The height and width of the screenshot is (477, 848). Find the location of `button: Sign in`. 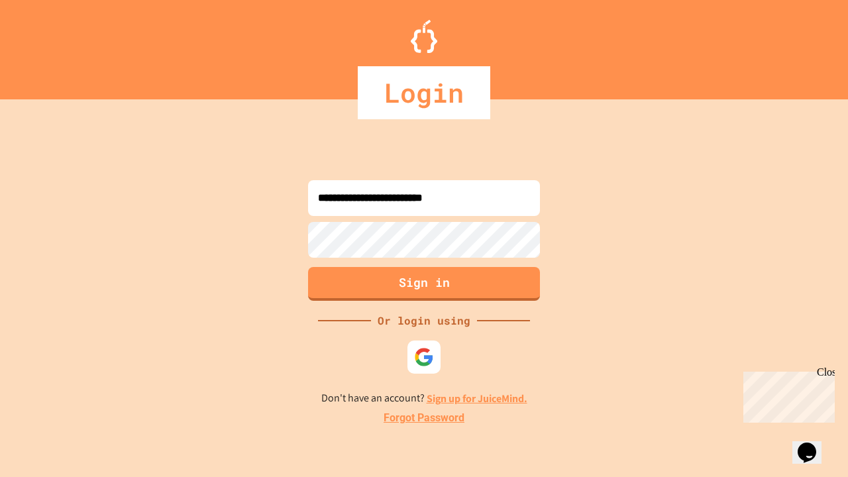

button: Sign in is located at coordinates (424, 284).